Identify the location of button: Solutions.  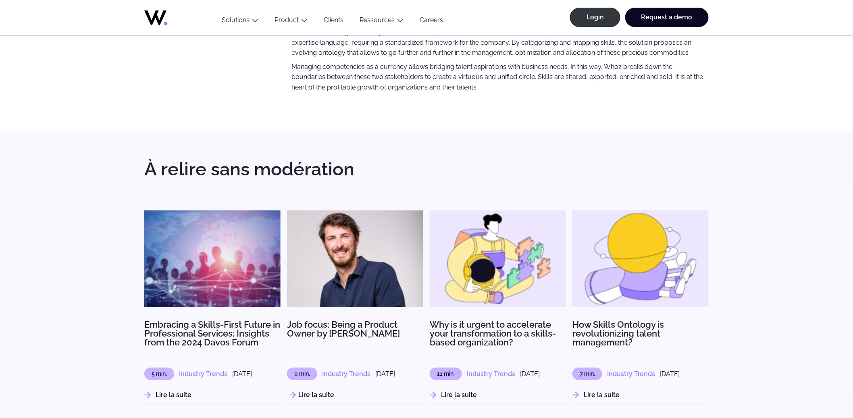
(240, 21).